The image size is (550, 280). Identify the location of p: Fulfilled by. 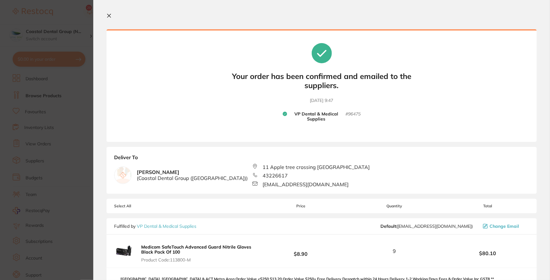
(155, 226).